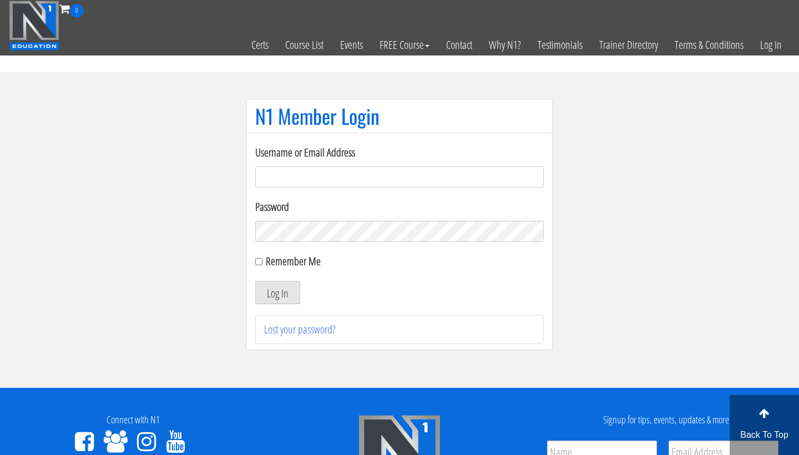  I want to click on img: n1-education, so click(34, 26).